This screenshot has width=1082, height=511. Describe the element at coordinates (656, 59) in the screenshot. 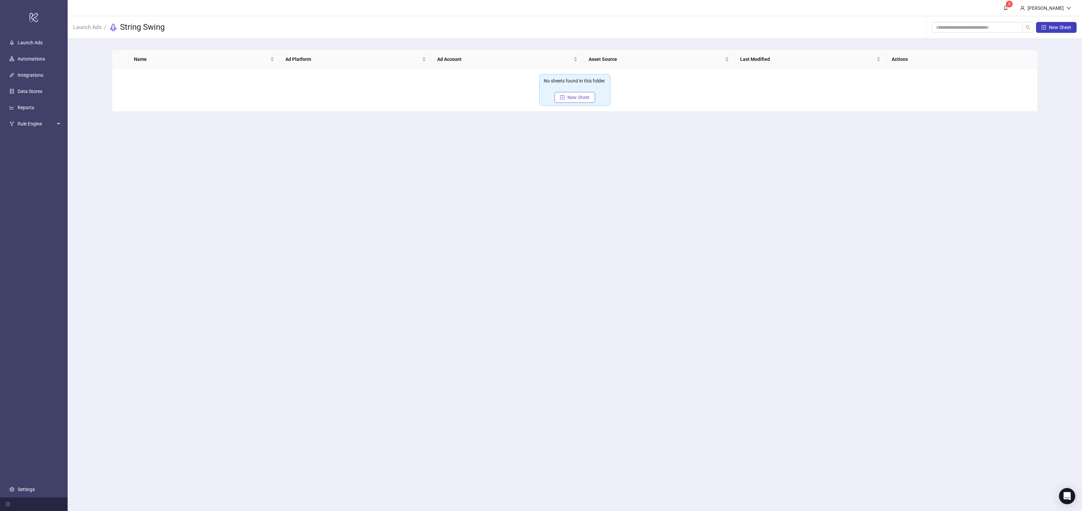

I see `span: Asset Source` at that location.